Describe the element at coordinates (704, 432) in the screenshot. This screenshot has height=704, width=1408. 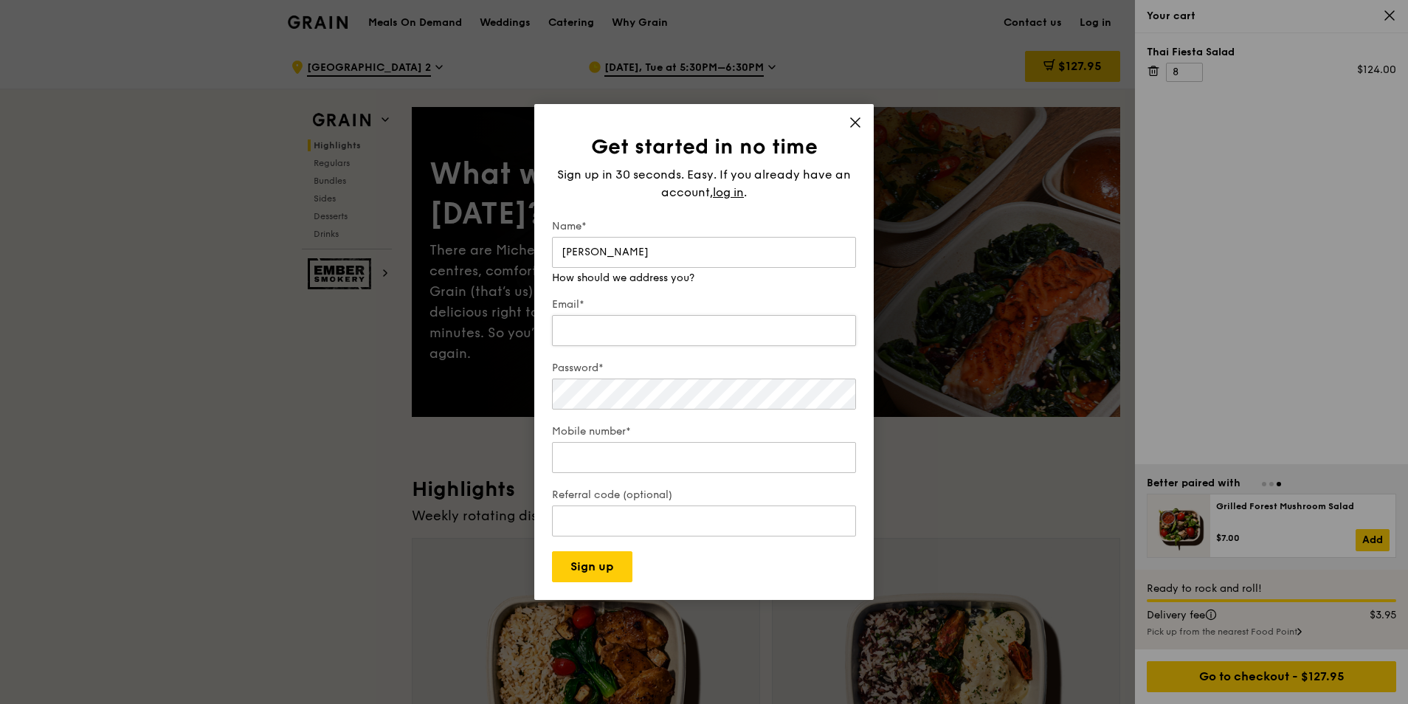
I see `label: Mobile number*` at that location.